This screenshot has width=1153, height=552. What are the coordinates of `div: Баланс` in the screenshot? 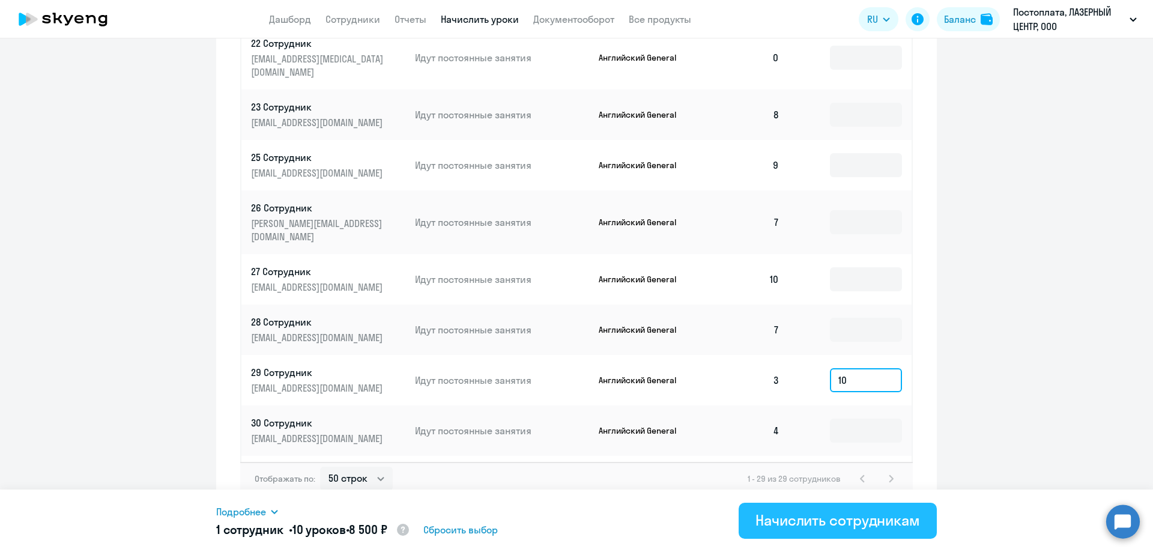 It's located at (960, 19).